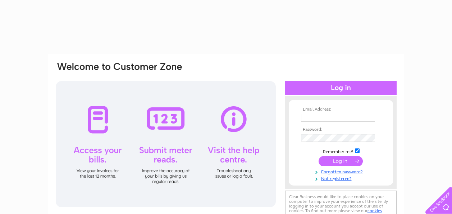 The width and height of the screenshot is (452, 214). I want to click on th: Email Address:, so click(341, 109).